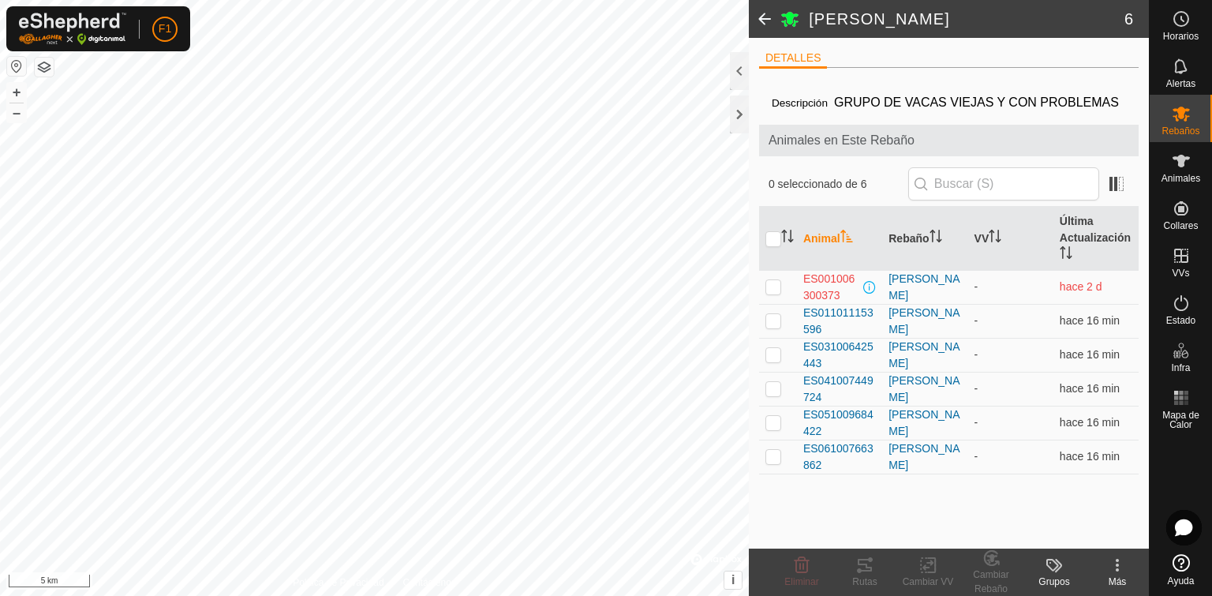 This screenshot has width=1212, height=596. I want to click on span: Collares, so click(1180, 226).